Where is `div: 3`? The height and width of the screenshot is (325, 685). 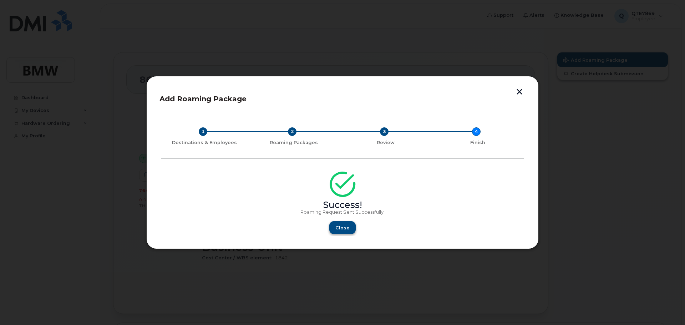
div: 3 is located at coordinates (384, 132).